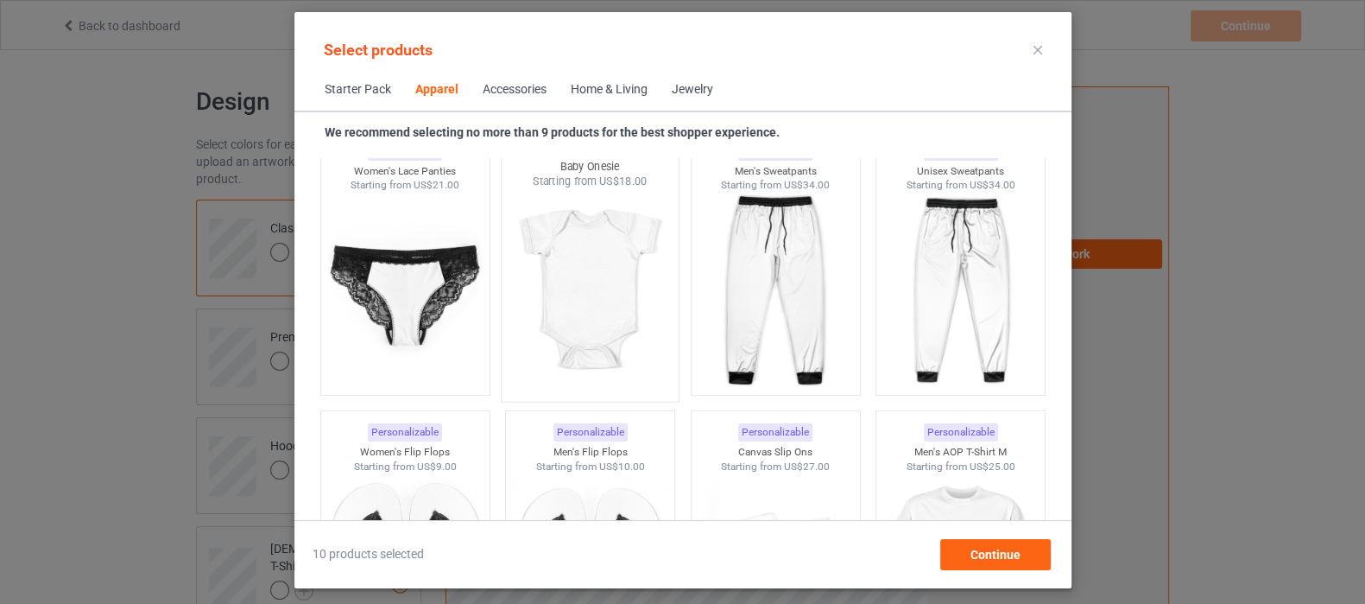  Describe the element at coordinates (621, 466) in the screenshot. I see `span: US$10.00` at that location.